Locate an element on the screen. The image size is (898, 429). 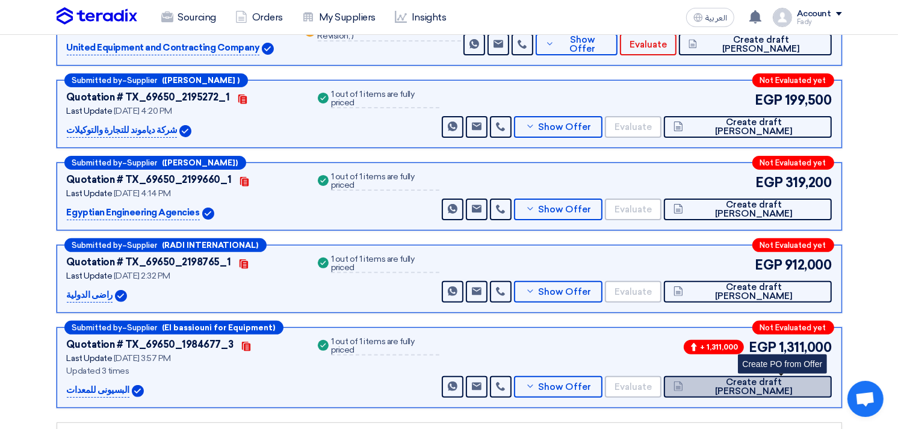
span: 912,000 is located at coordinates (809, 265).